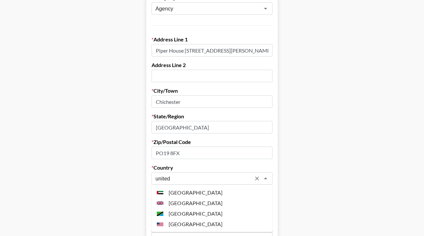 The width and height of the screenshot is (424, 236). Describe the element at coordinates (212, 39) in the screenshot. I see `label: Address Line 1` at that location.